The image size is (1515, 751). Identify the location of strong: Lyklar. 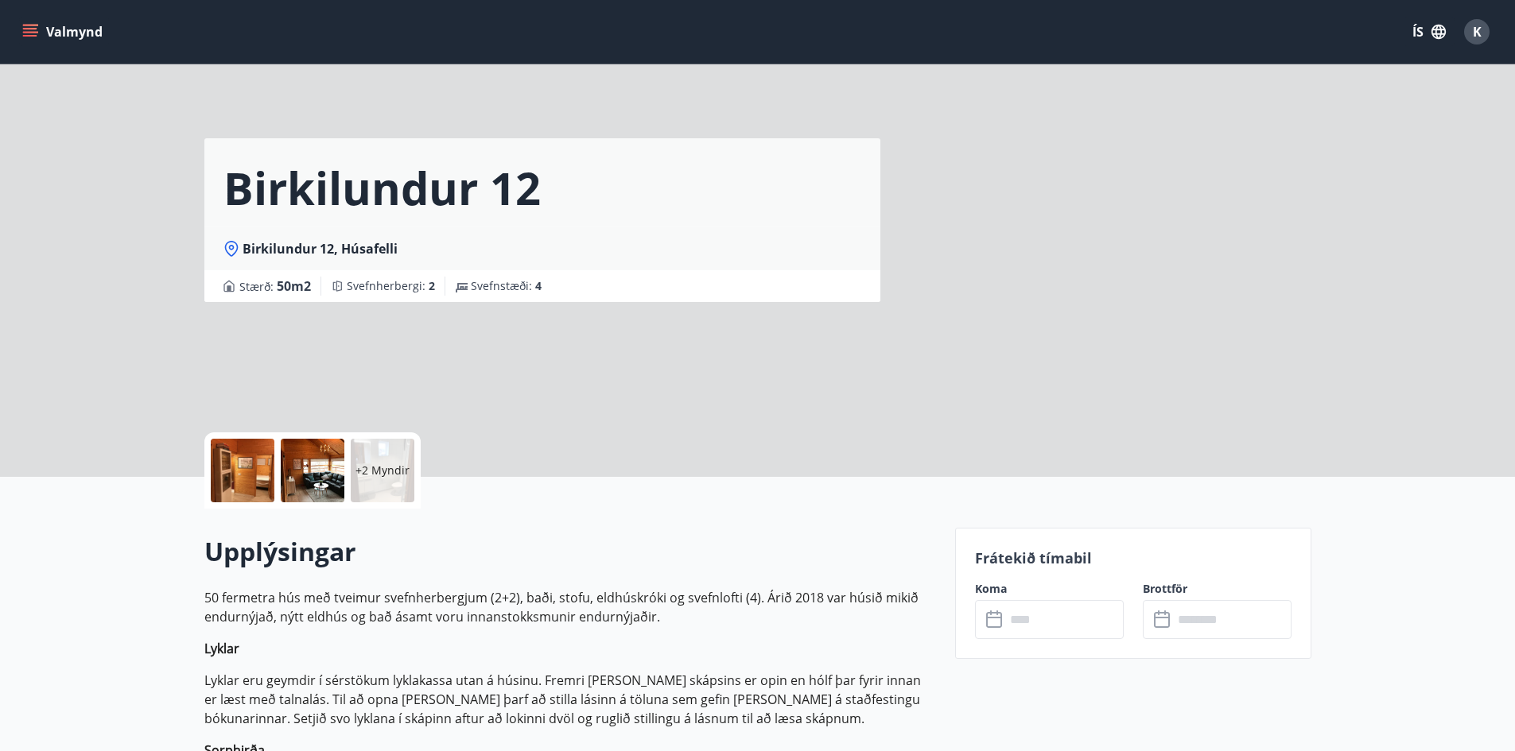
(222, 649).